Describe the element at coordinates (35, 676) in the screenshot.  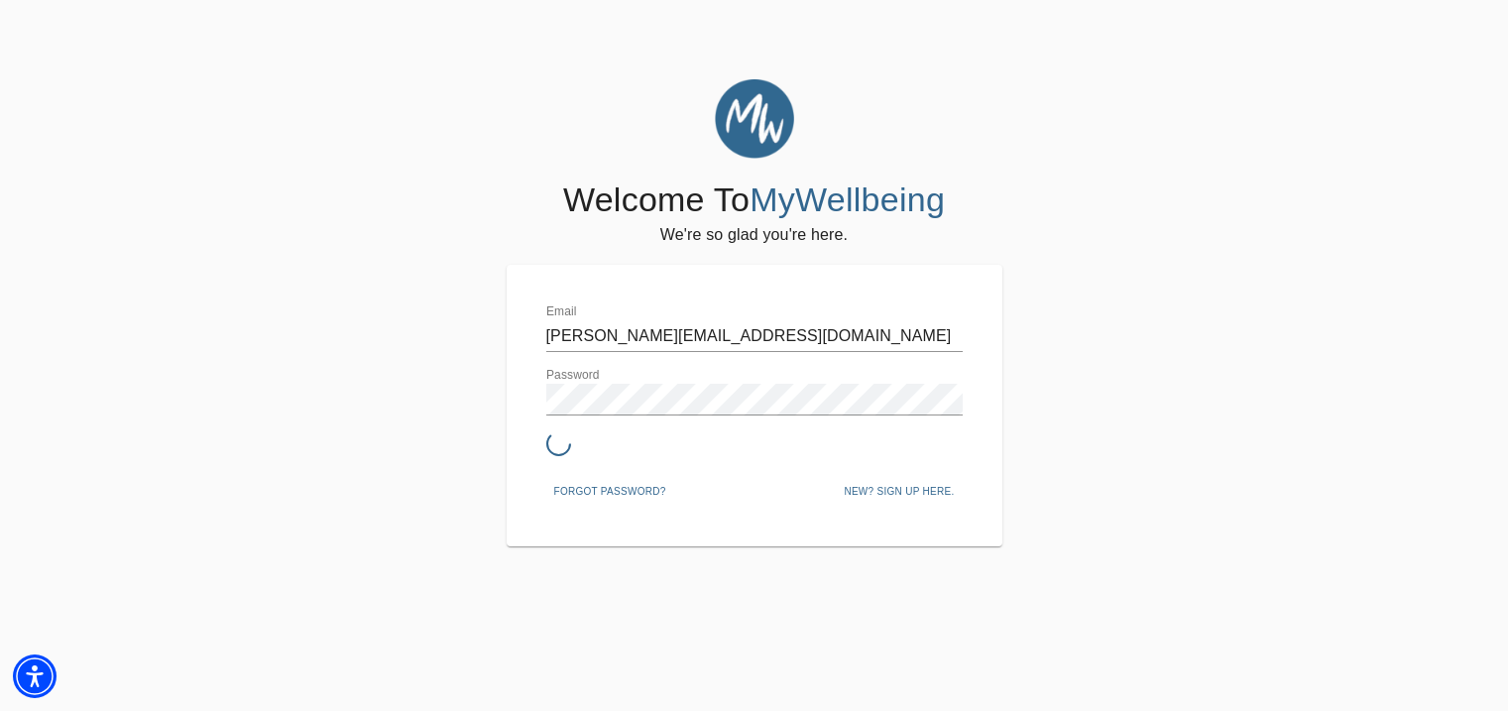
I see `div: Accessibility Menu` at that location.